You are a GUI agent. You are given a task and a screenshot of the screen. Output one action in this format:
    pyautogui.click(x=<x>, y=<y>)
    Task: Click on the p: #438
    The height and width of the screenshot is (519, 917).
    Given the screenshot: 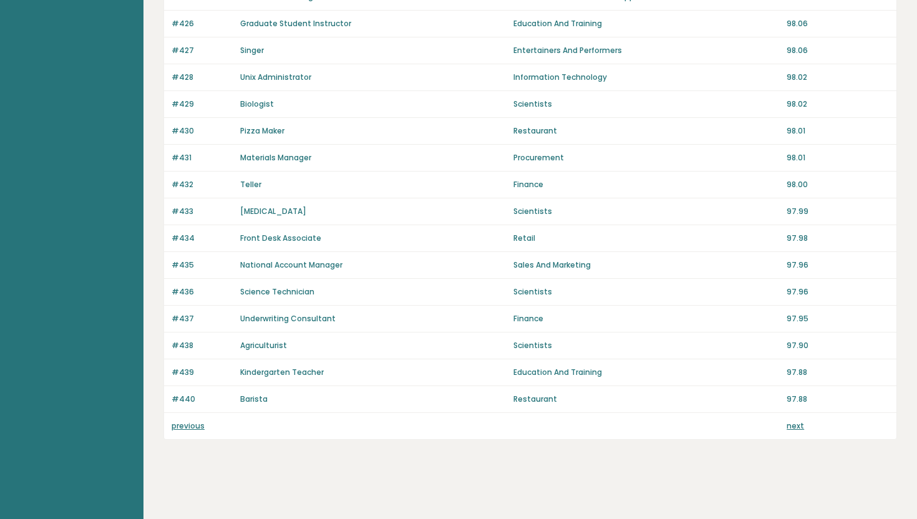 What is the action you would take?
    pyautogui.click(x=202, y=346)
    